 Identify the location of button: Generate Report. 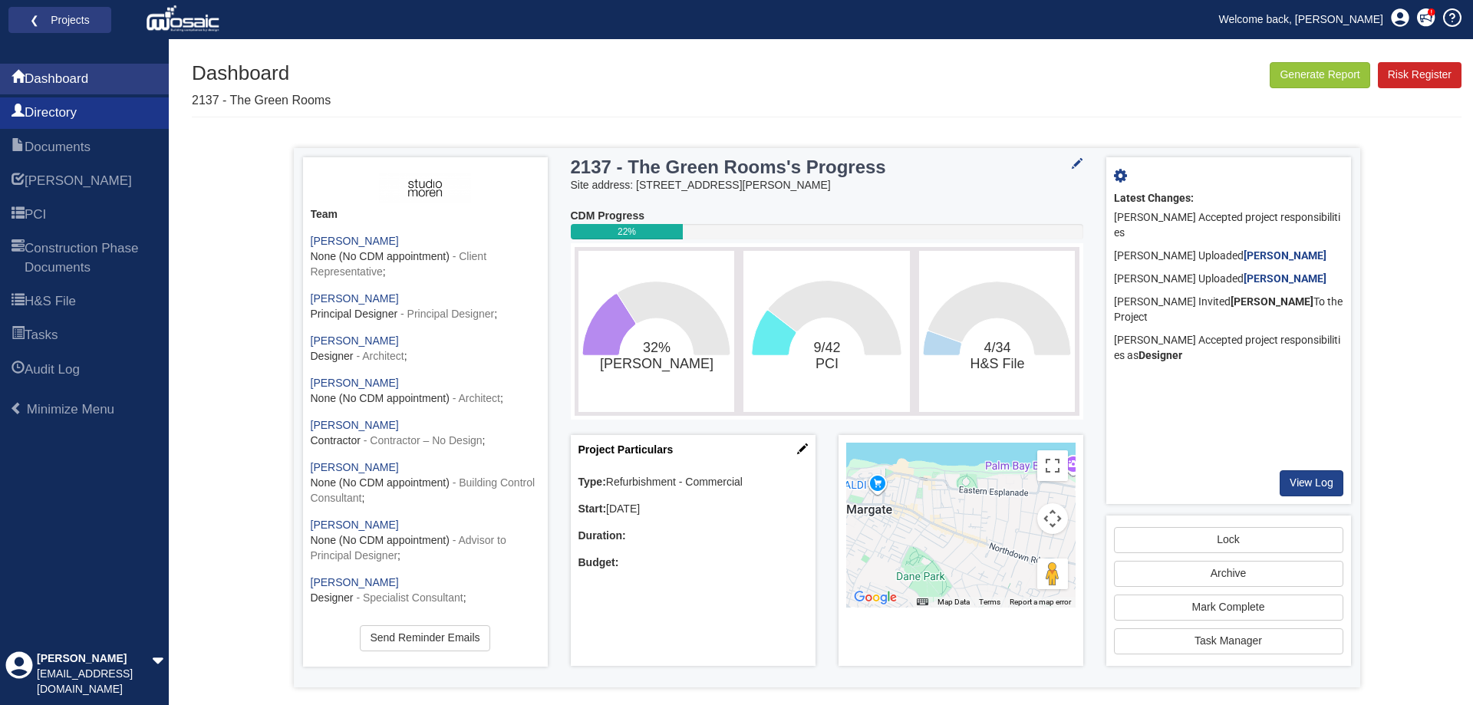
(1319, 75).